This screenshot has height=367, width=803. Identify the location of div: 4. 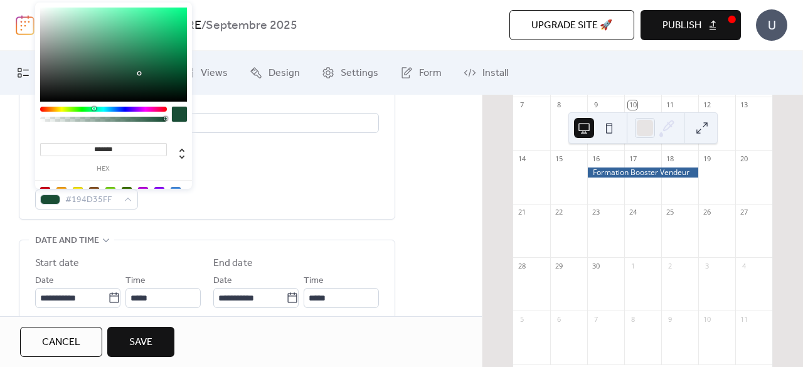
(743, 265).